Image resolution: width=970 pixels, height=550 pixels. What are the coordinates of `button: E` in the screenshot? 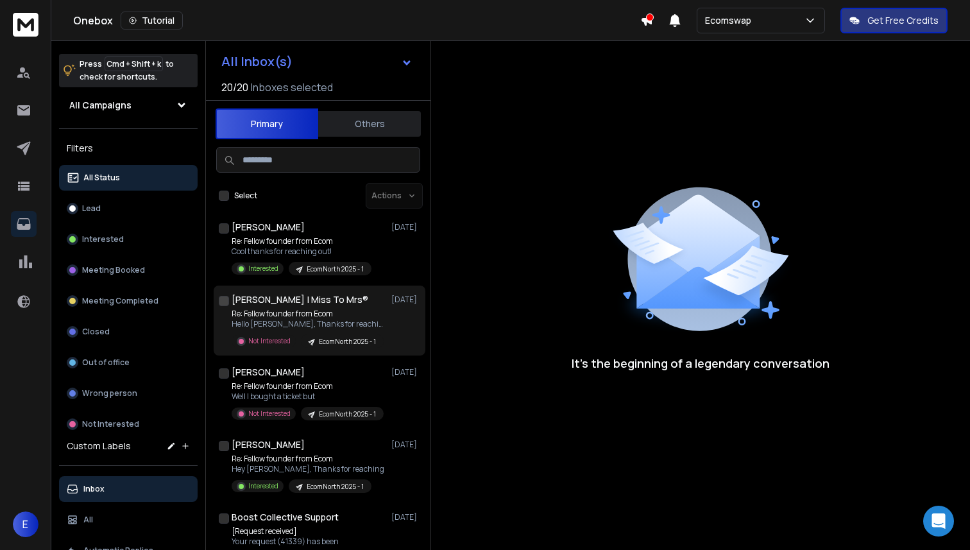 It's located at (26, 524).